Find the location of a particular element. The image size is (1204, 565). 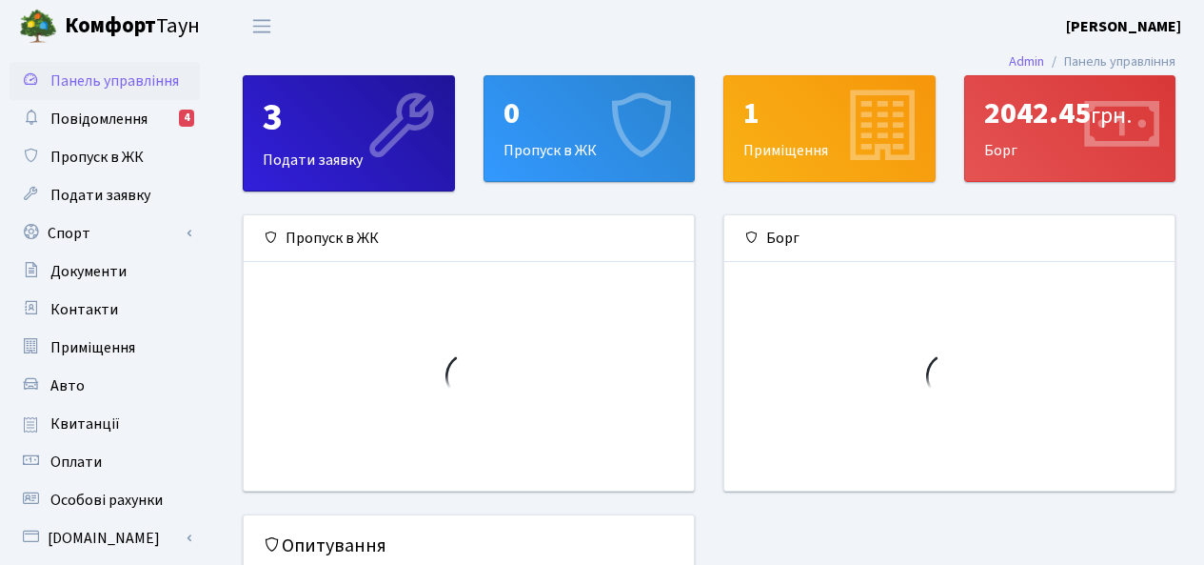

h5: Опитування is located at coordinates (468, 546).